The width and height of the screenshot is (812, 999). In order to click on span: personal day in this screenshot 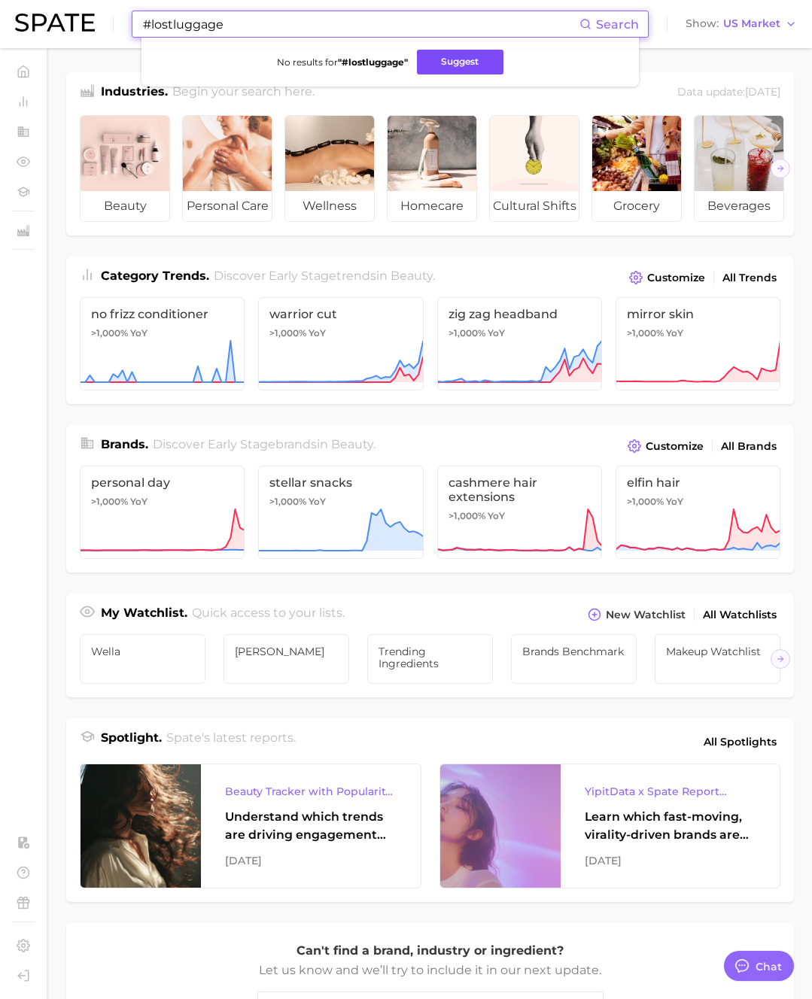, I will do `click(162, 482)`.